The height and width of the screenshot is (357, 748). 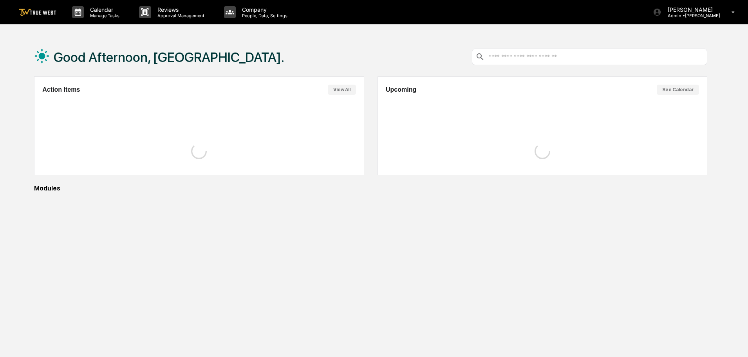 I want to click on div: Modules, so click(x=370, y=188).